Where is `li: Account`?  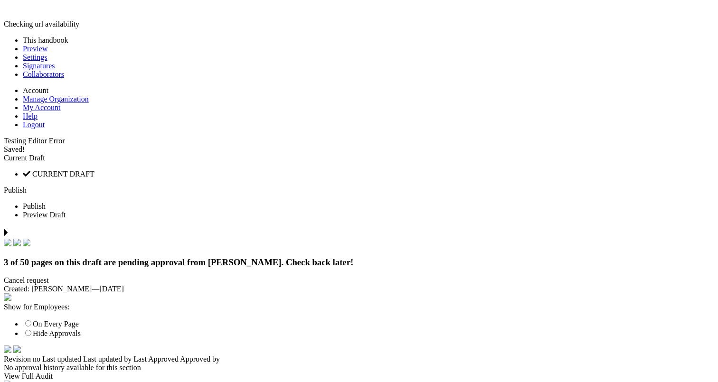 li: Account is located at coordinates (369, 91).